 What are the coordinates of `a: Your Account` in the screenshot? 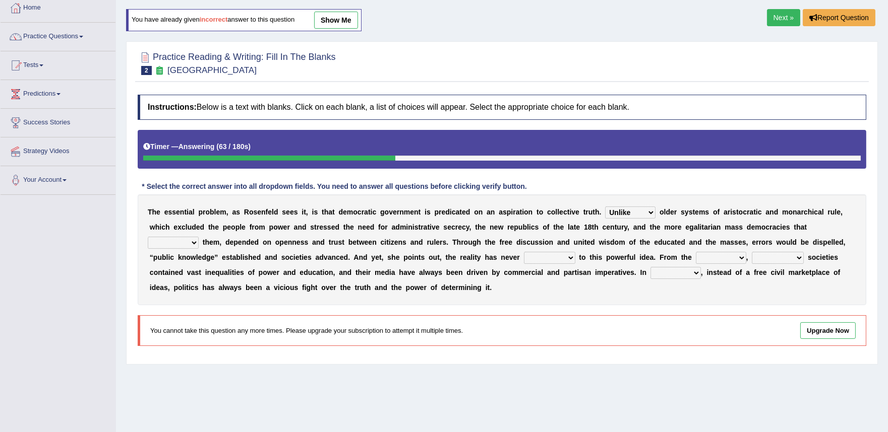 It's located at (58, 179).